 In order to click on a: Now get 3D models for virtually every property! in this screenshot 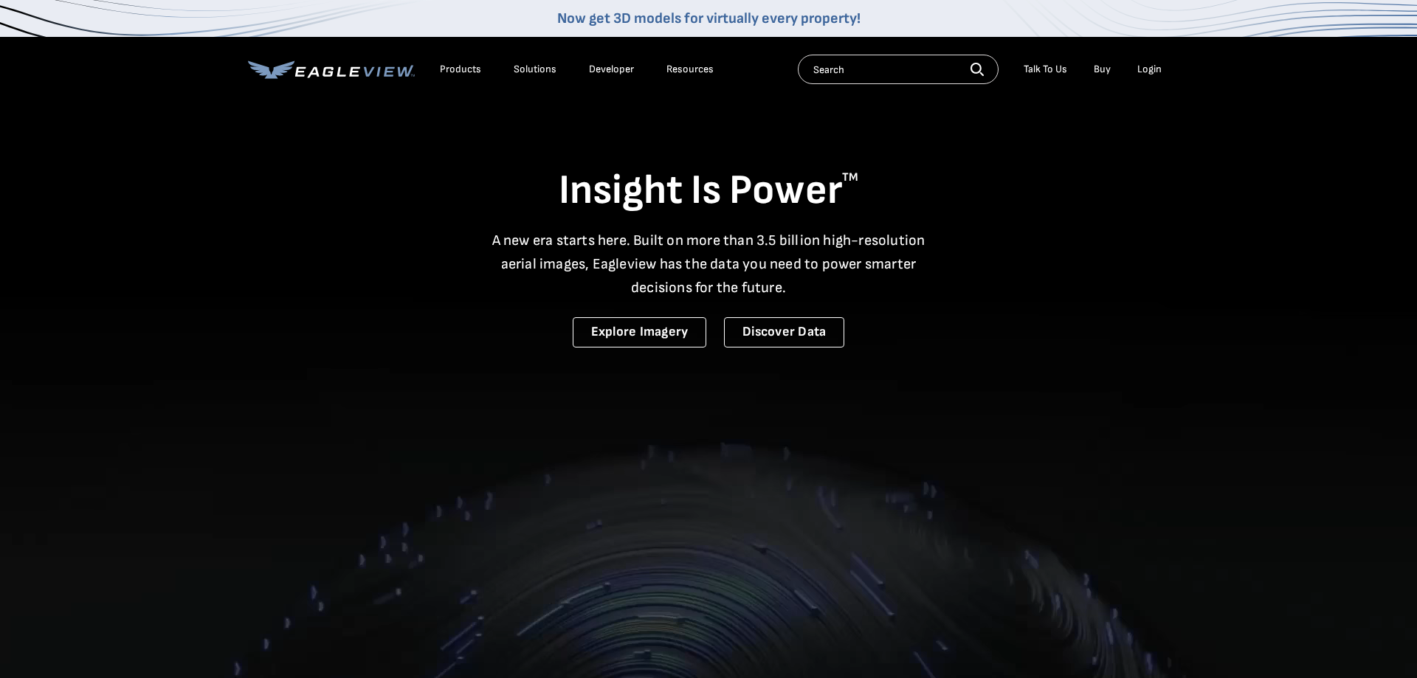, I will do `click(709, 18)`.